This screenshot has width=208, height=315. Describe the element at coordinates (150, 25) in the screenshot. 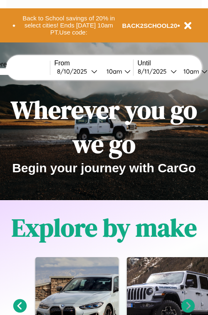

I see `b: BACK2SCHOOL20` at that location.